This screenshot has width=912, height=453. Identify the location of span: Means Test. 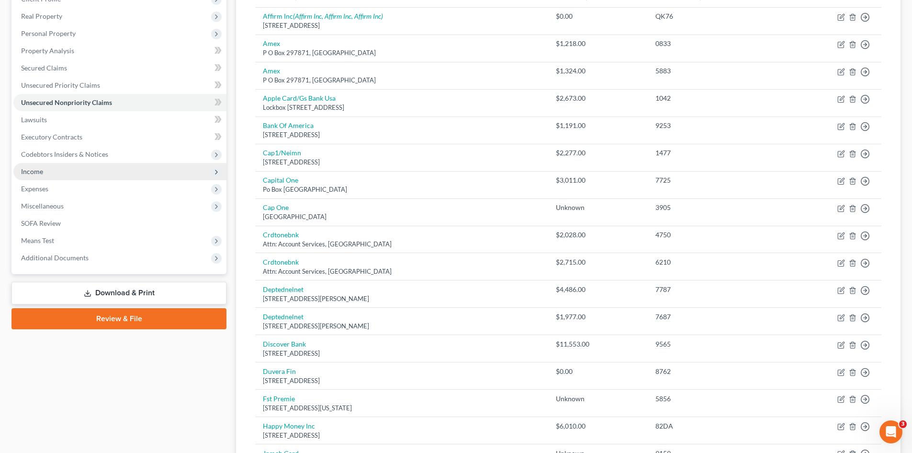
(37, 240).